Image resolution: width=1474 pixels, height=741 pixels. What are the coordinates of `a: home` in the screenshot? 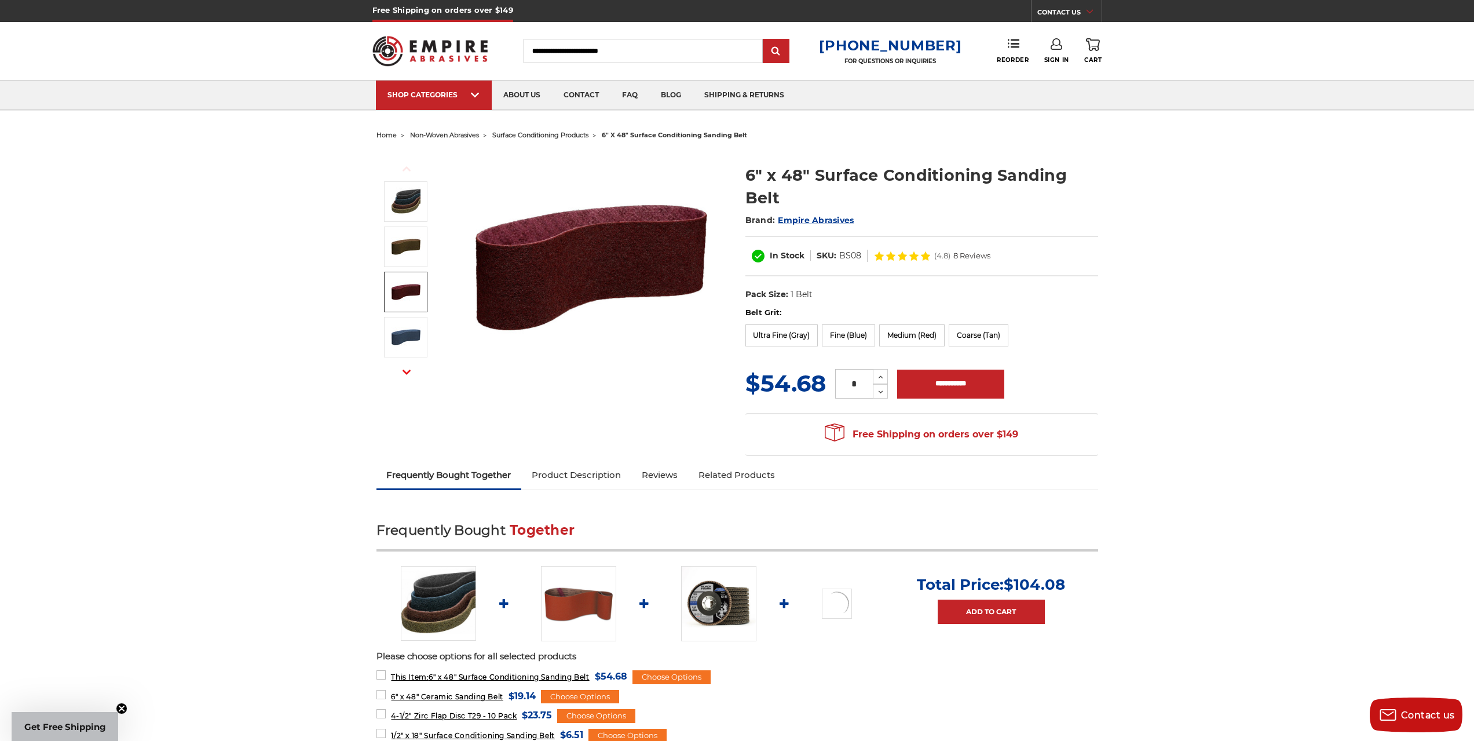 It's located at (386, 135).